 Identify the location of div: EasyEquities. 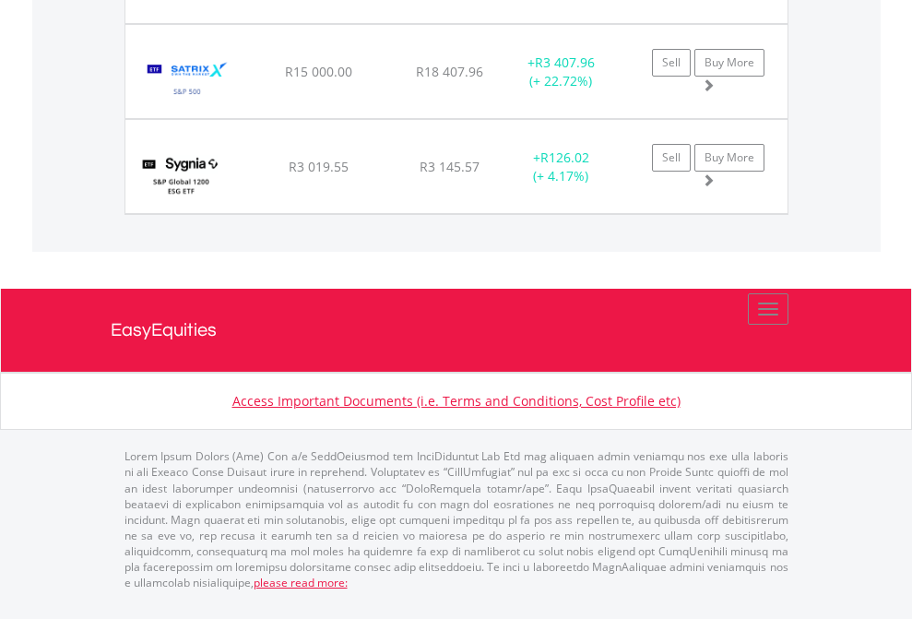
(457, 330).